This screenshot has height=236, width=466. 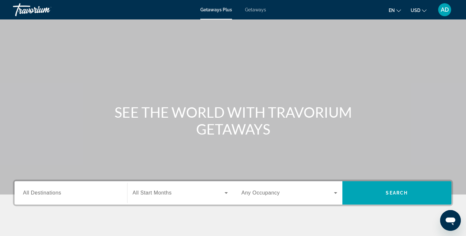 I want to click on a: Travorium, so click(x=45, y=10).